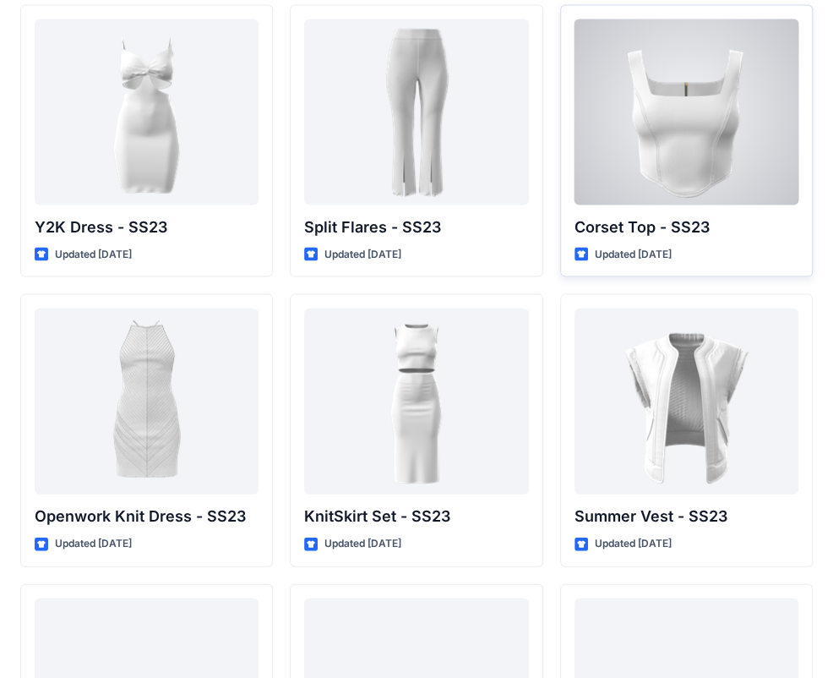  I want to click on p: Openwork Knit Dress - SS23, so click(146, 516).